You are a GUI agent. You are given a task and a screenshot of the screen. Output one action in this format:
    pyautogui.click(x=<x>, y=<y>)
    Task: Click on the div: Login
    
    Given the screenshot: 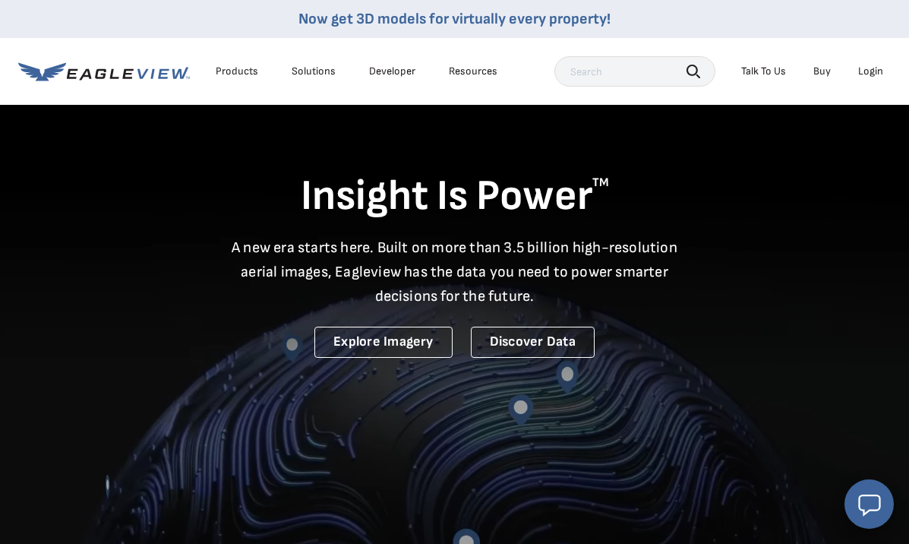 What is the action you would take?
    pyautogui.click(x=870, y=71)
    